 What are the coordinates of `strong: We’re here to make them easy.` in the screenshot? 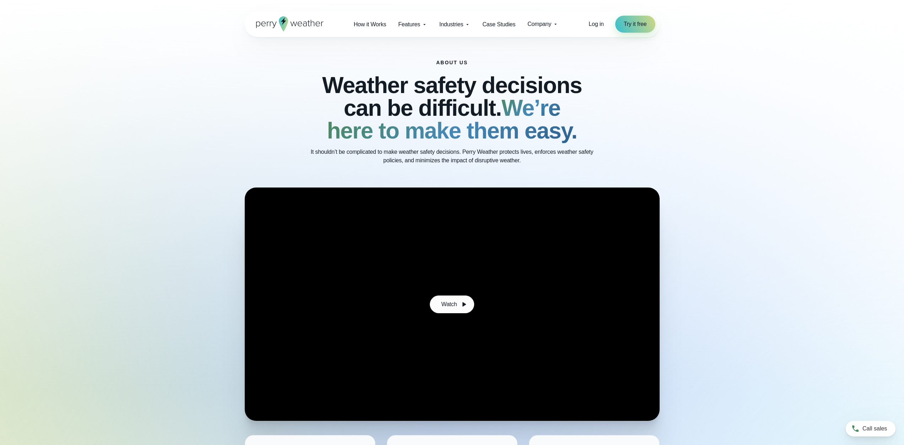 It's located at (452, 119).